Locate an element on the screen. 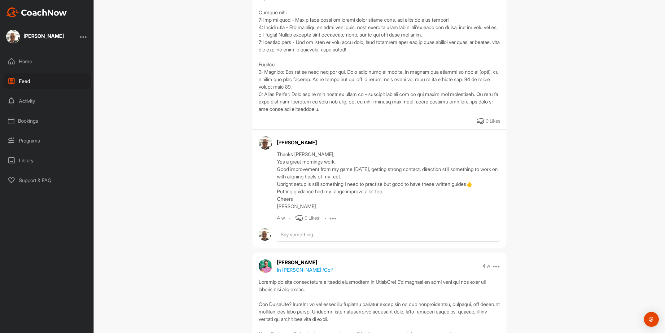  div: Open Intercom Messenger is located at coordinates (652, 320).